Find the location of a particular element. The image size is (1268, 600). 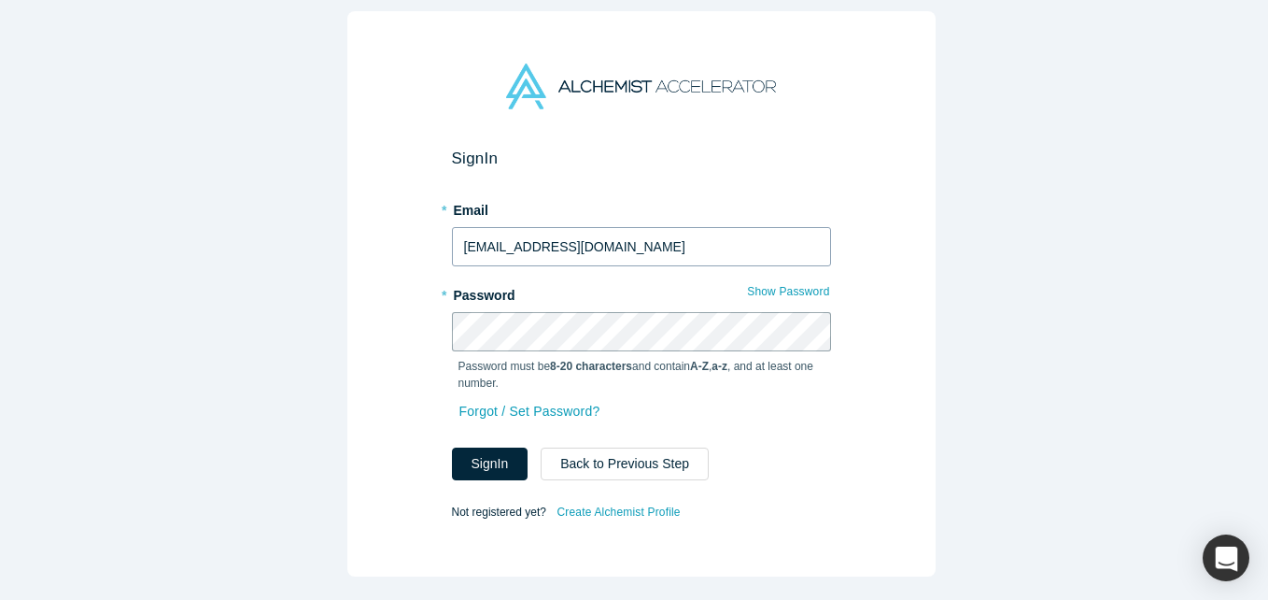

label: Email is located at coordinates (642, 207).